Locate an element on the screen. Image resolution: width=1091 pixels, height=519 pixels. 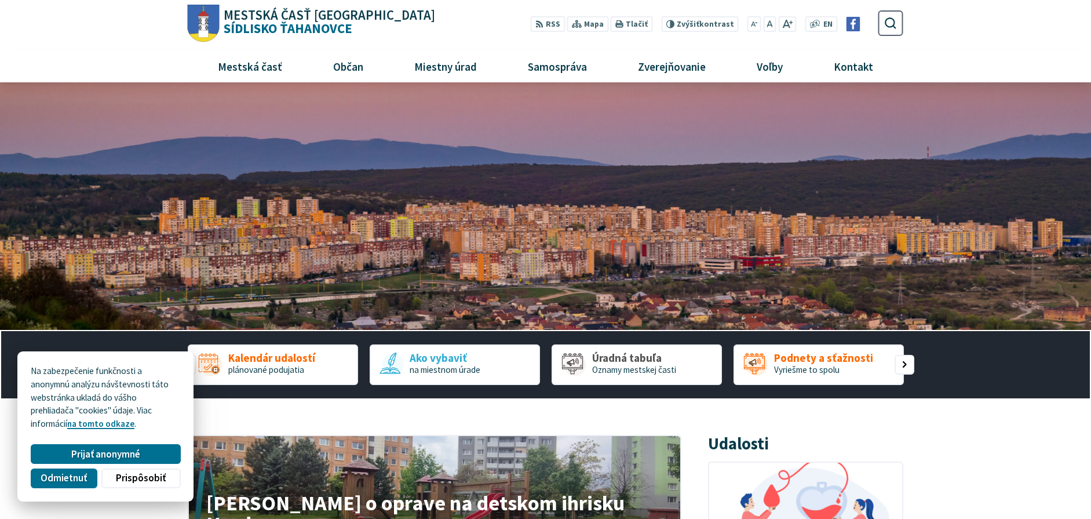
span: Samospráva is located at coordinates (557, 66).